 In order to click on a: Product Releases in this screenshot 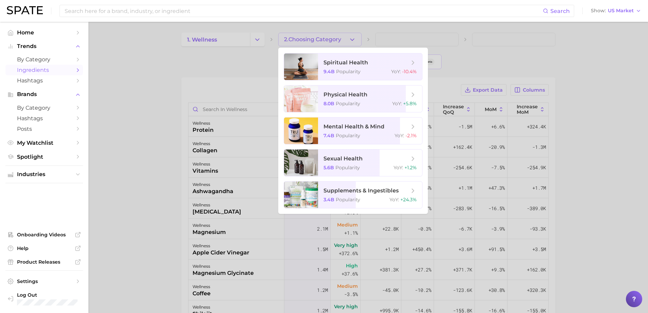, I will do `click(44, 262)`.